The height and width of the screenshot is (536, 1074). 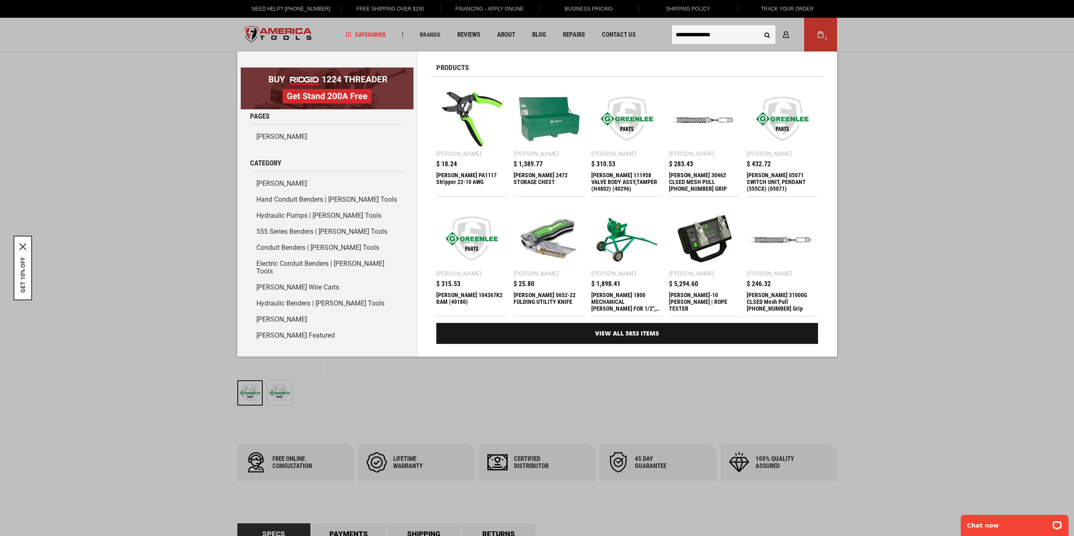 What do you see at coordinates (603, 164) in the screenshot?
I see `span: $ 310.53` at bounding box center [603, 164].